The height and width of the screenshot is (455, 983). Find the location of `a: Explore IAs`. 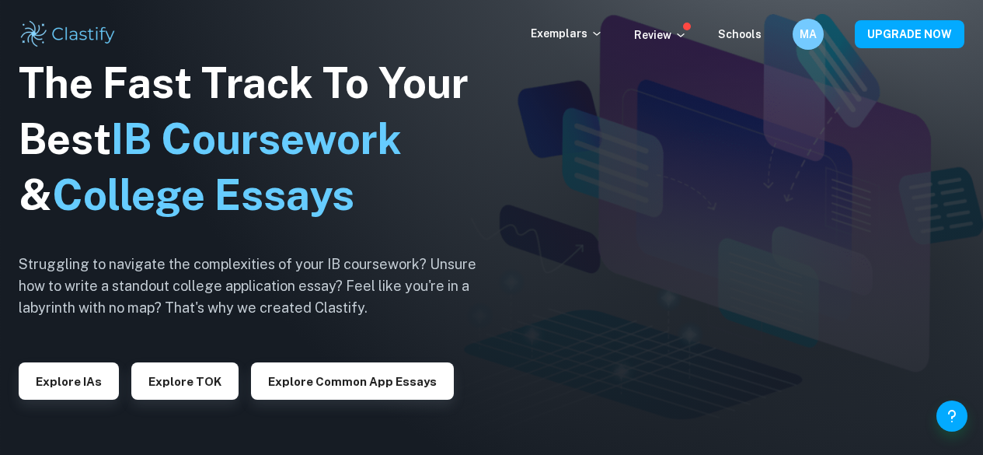

a: Explore IAs is located at coordinates (68, 380).